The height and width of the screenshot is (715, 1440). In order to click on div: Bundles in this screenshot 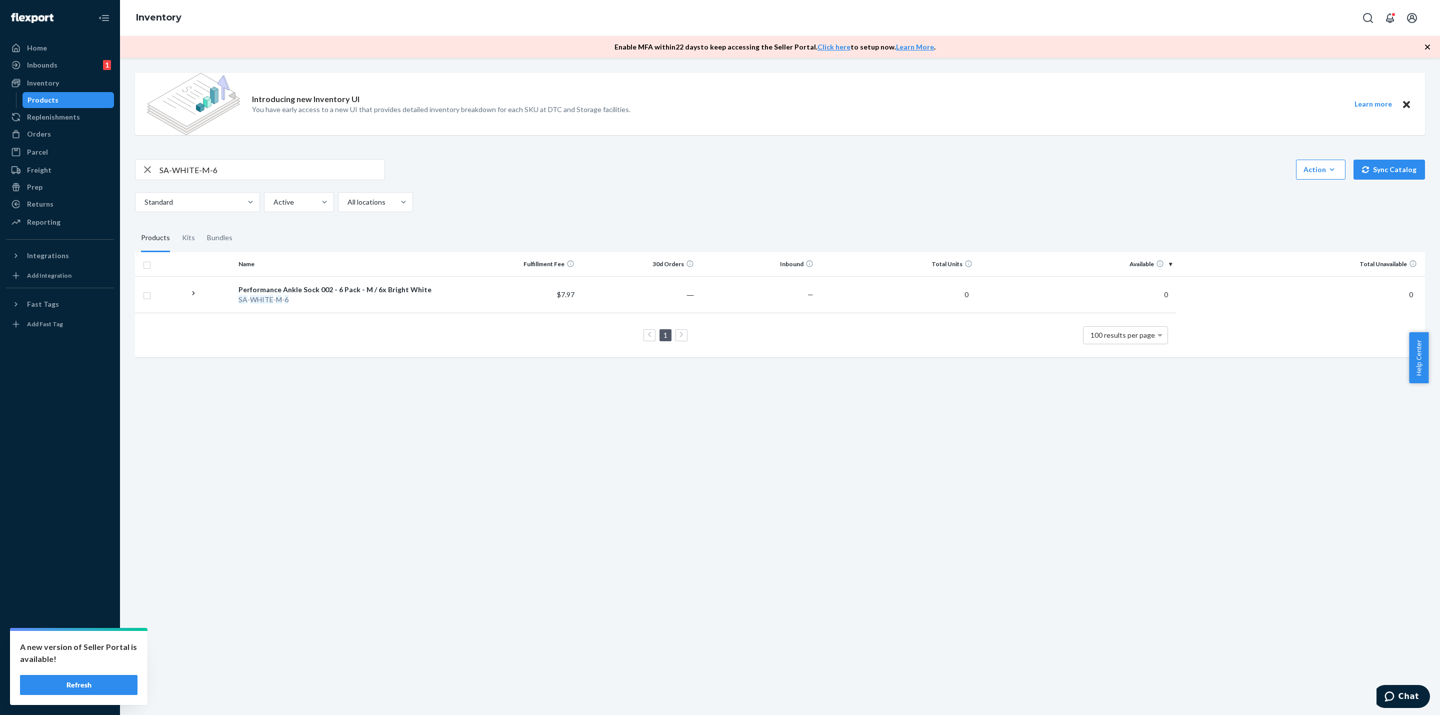, I will do `click(220, 238)`.